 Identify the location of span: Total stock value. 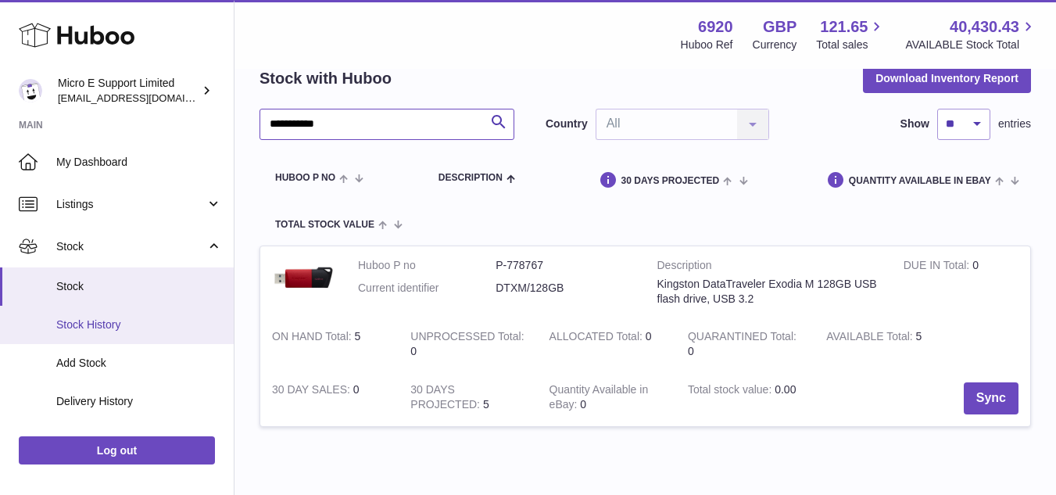
(324, 224).